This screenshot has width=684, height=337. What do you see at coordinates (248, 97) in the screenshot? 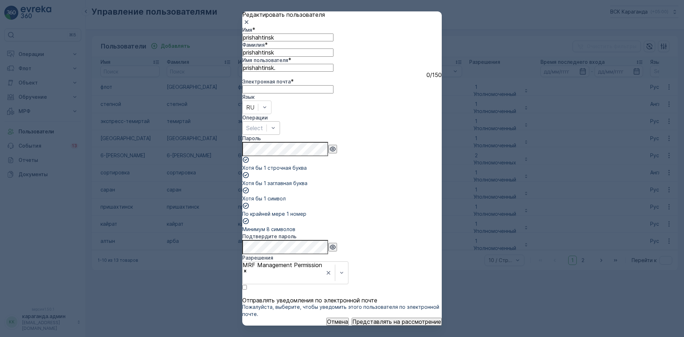
I see `font: Язык` at bounding box center [248, 97].